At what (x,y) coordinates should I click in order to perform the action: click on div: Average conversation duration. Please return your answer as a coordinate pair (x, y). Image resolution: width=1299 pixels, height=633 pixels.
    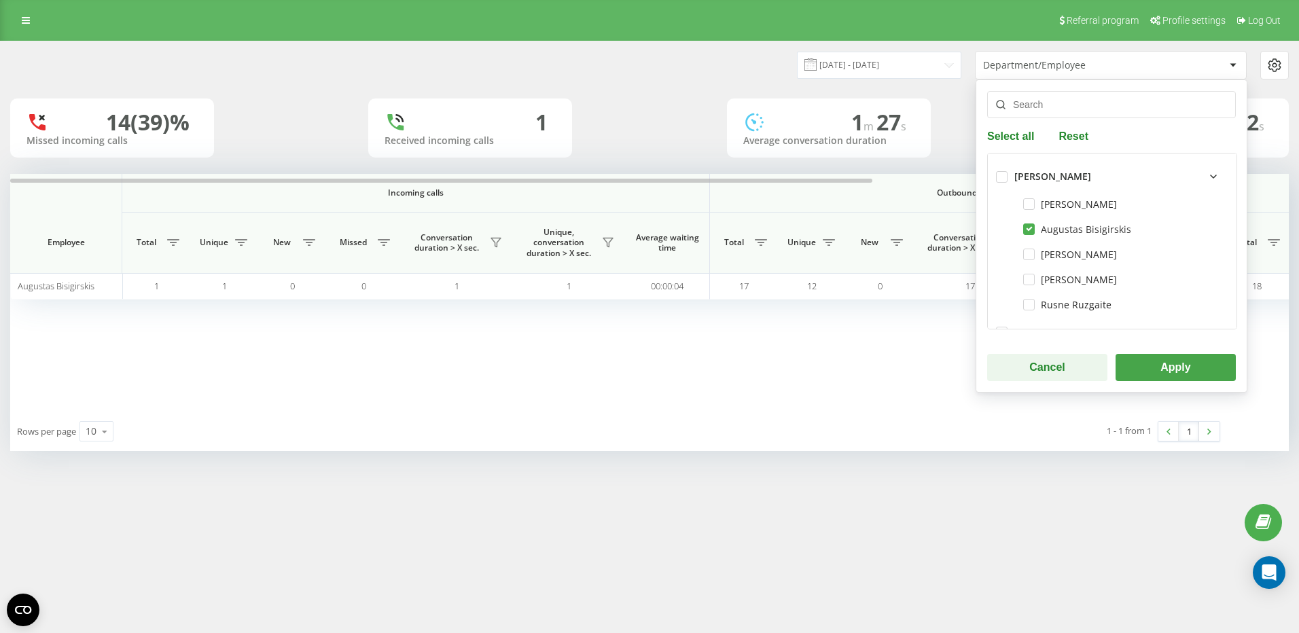
    Looking at the image, I should click on (829, 141).